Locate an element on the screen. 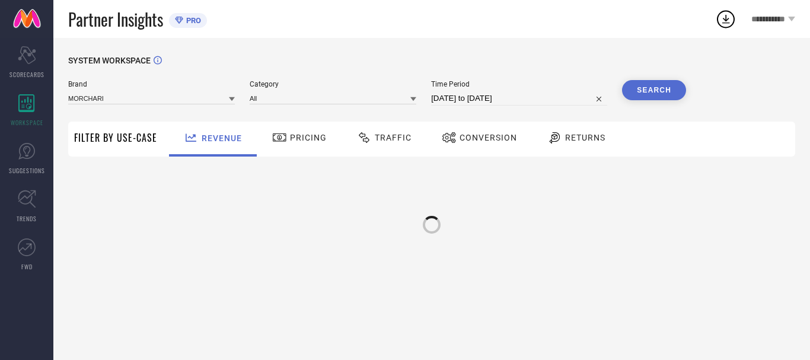 The width and height of the screenshot is (810, 360). span: Returns is located at coordinates (586, 138).